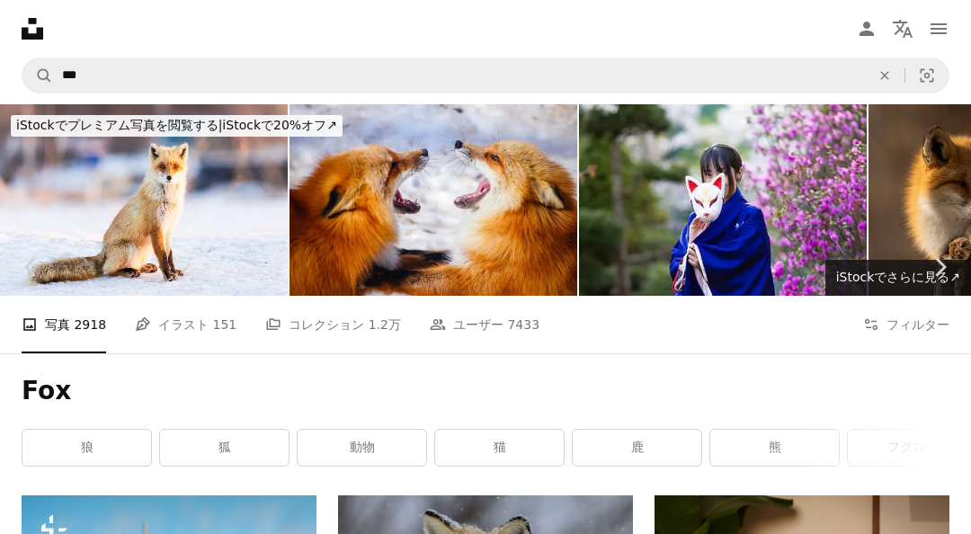 This screenshot has height=534, width=971. I want to click on form: サイト内でビジュアルを探す, so click(485, 75).